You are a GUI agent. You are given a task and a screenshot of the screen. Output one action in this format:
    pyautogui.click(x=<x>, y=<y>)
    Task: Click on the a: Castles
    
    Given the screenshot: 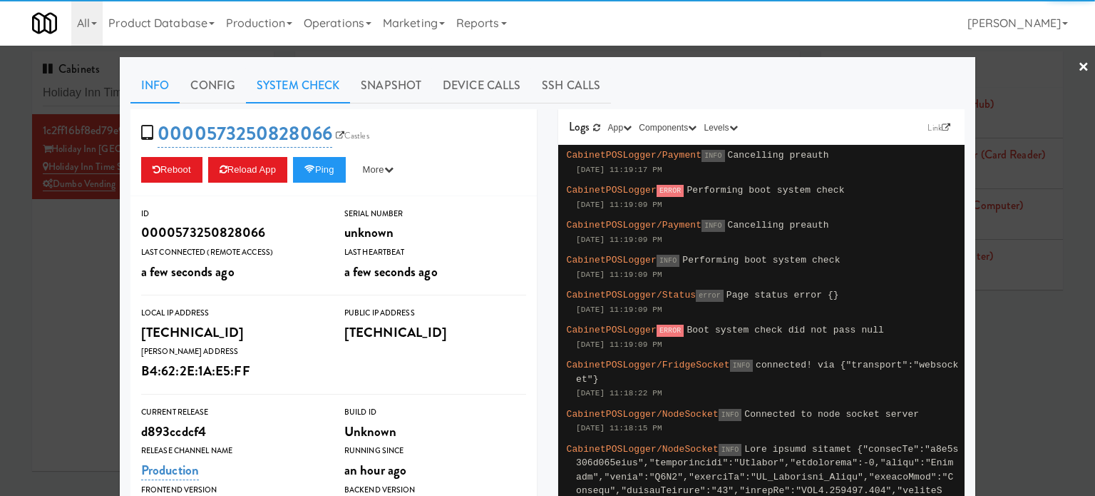 What is the action you would take?
    pyautogui.click(x=352, y=136)
    